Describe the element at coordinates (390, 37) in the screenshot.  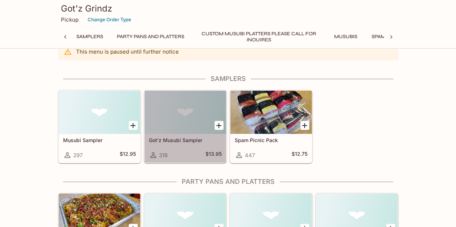
I see `button: Spam Musubis` at that location.